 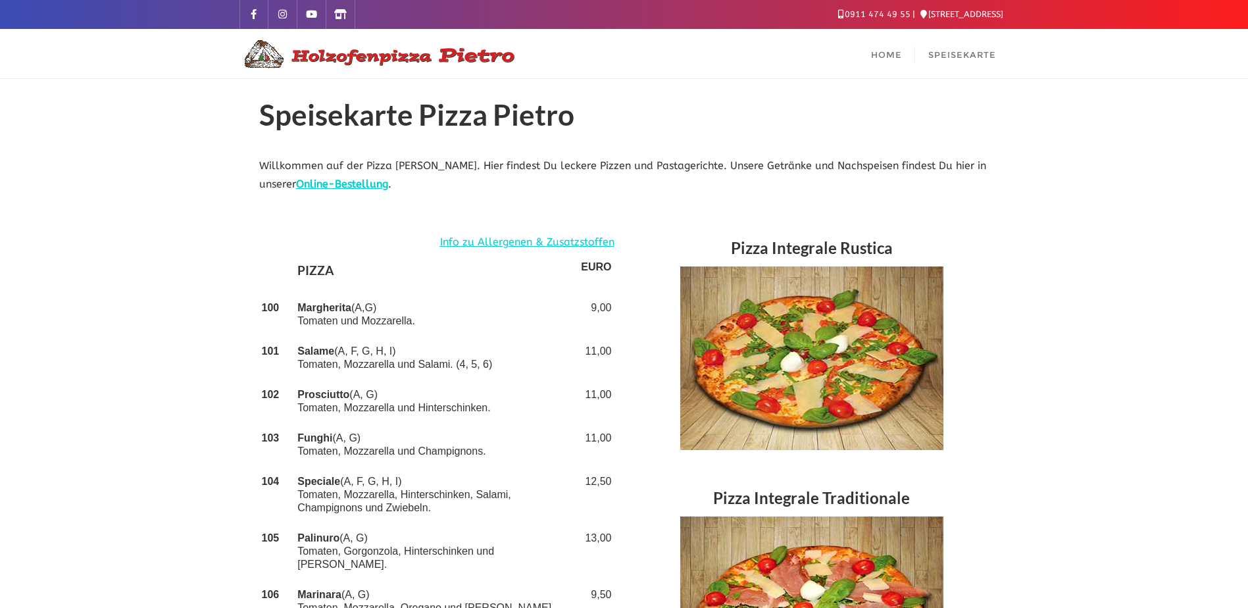 I want to click on img: Speisekarte - Pizza Integrale Rustica, so click(x=812, y=358).